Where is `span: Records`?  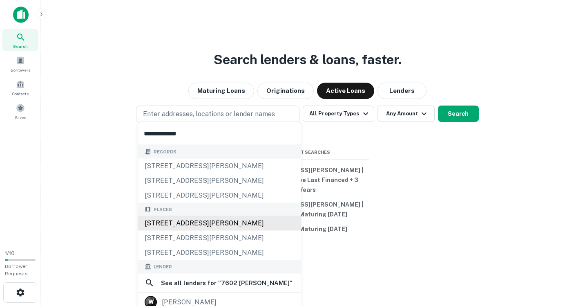 span: Records is located at coordinates (165, 152).